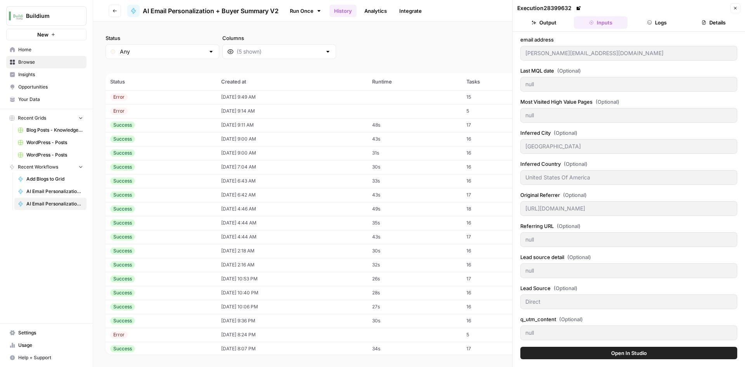 Image resolution: width=745 pixels, height=367 pixels. I want to click on span: Insights, so click(50, 74).